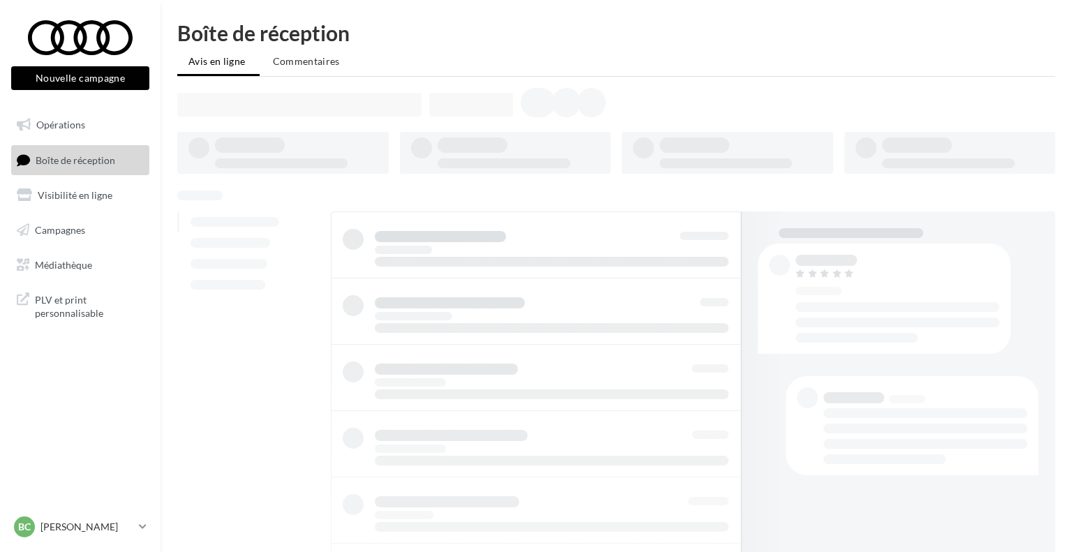 This screenshot has width=1072, height=552. What do you see at coordinates (80, 305) in the screenshot?
I see `a: PLV et print personnalisable` at bounding box center [80, 305].